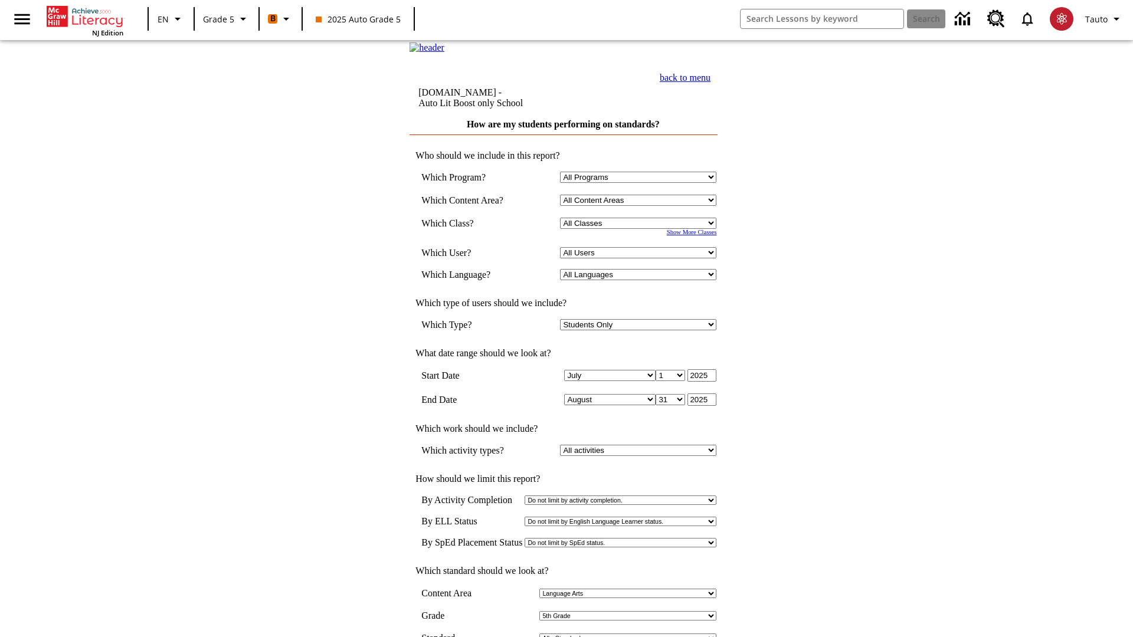 The width and height of the screenshot is (1133, 637). I want to click on span: Grade 5, so click(218, 19).